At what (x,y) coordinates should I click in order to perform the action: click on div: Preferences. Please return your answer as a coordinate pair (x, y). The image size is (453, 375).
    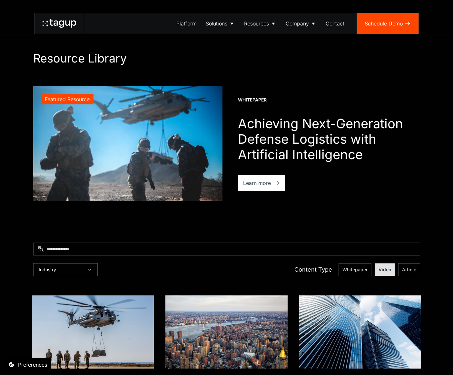
    Looking at the image, I should click on (33, 365).